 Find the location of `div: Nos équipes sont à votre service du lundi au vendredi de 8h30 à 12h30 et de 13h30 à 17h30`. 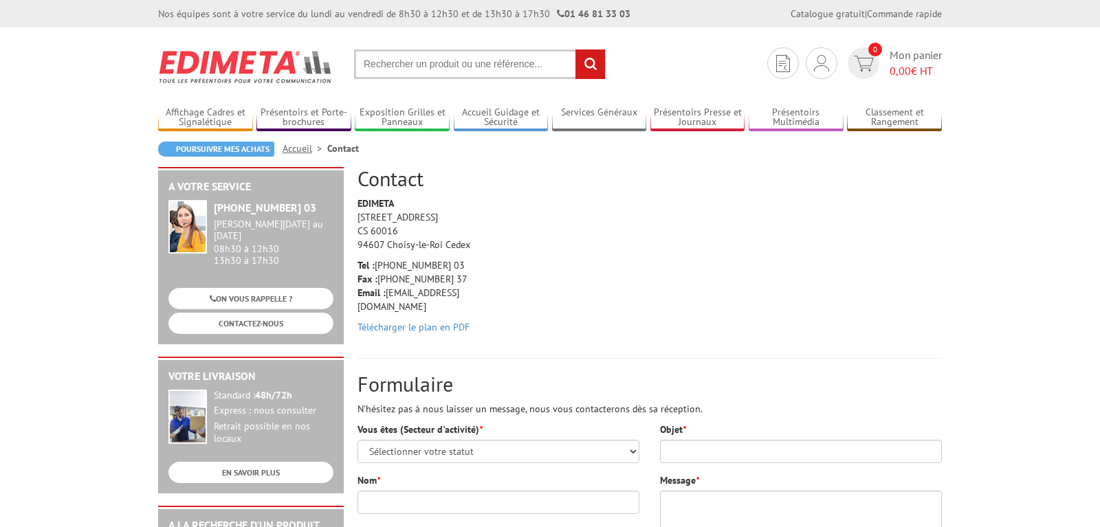

div: Nos équipes sont à votre service du lundi au vendredi de 8h30 à 12h30 et de 13h30 à 17h30 is located at coordinates (394, 14).